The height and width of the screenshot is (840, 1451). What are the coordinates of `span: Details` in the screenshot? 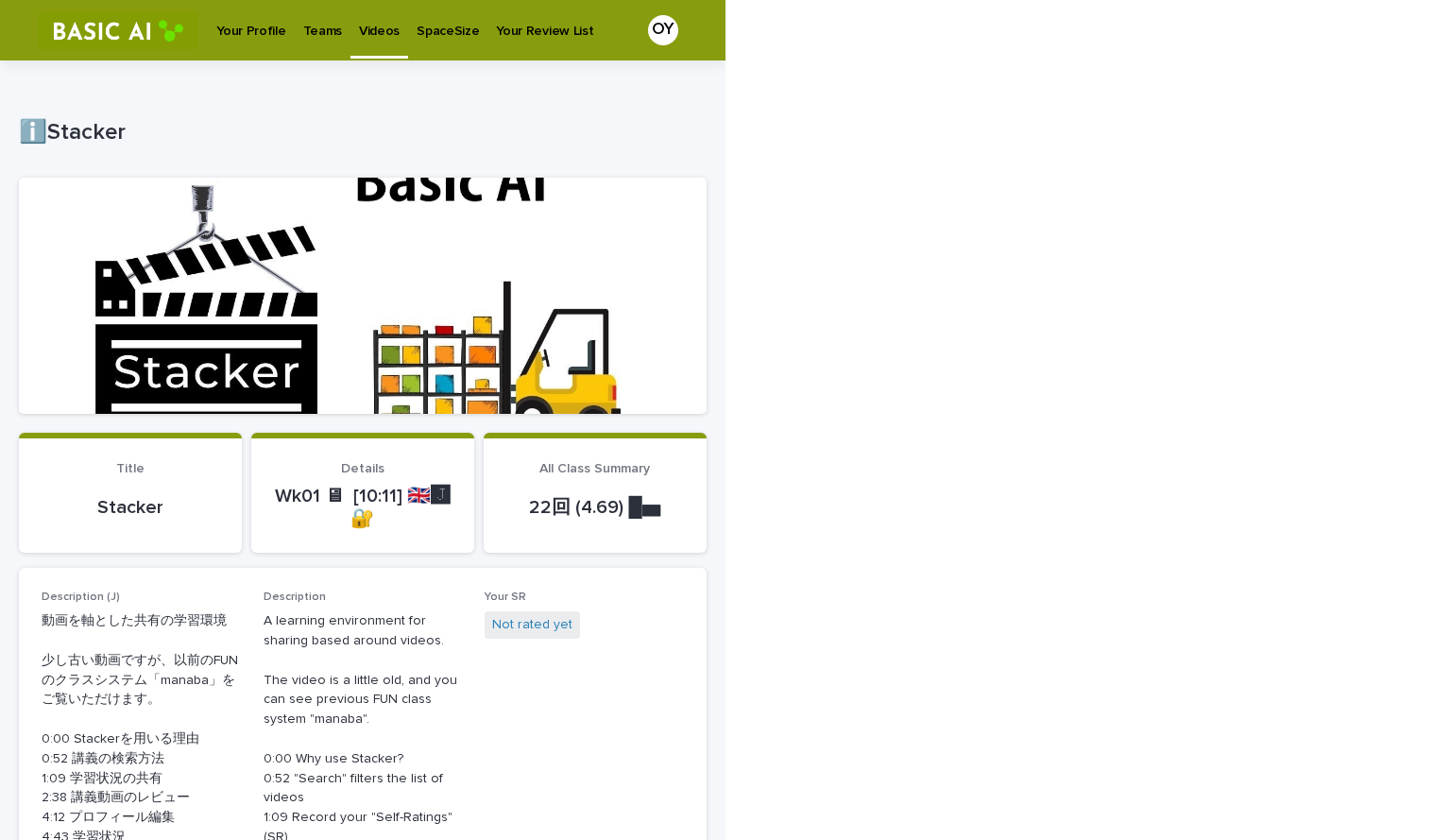 It's located at (363, 468).